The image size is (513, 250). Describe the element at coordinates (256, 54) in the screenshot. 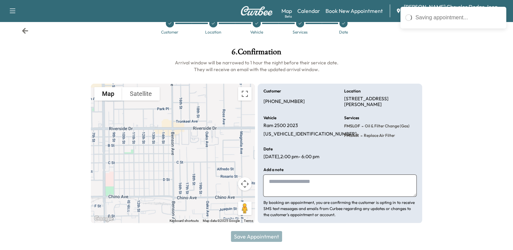

I see `h1: 6 . Confirmation` at that location.